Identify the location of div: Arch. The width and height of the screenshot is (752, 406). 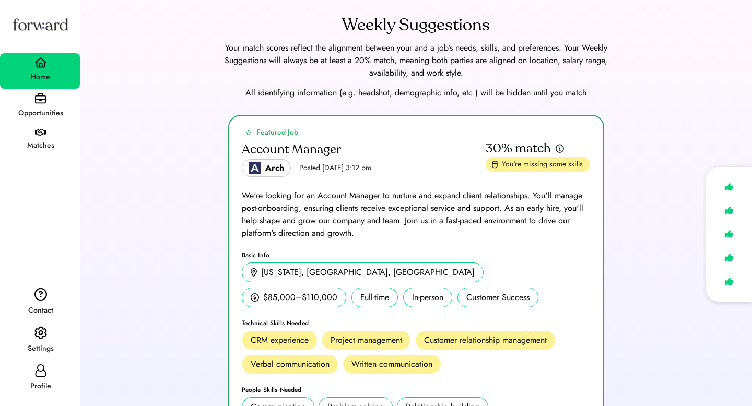
(275, 168).